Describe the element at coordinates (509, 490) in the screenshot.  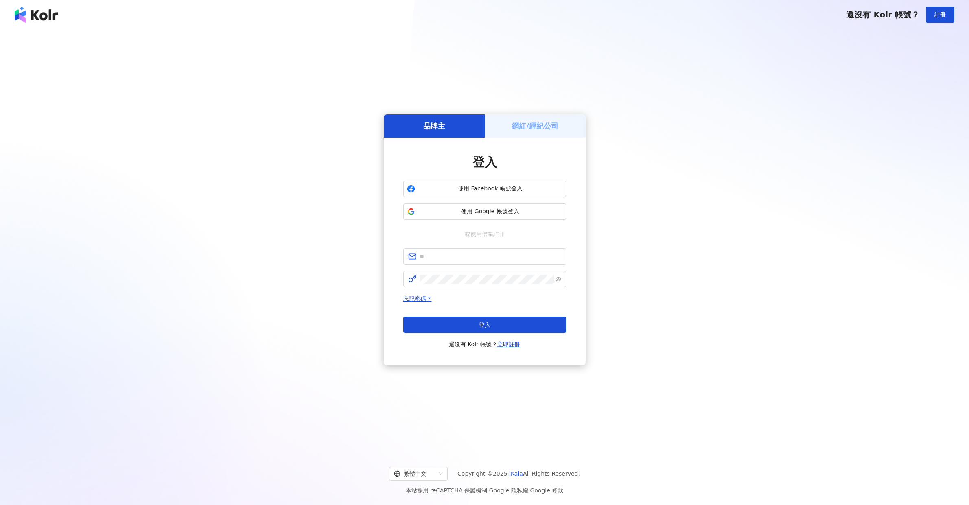
I see `a: Google 隱私權` at that location.